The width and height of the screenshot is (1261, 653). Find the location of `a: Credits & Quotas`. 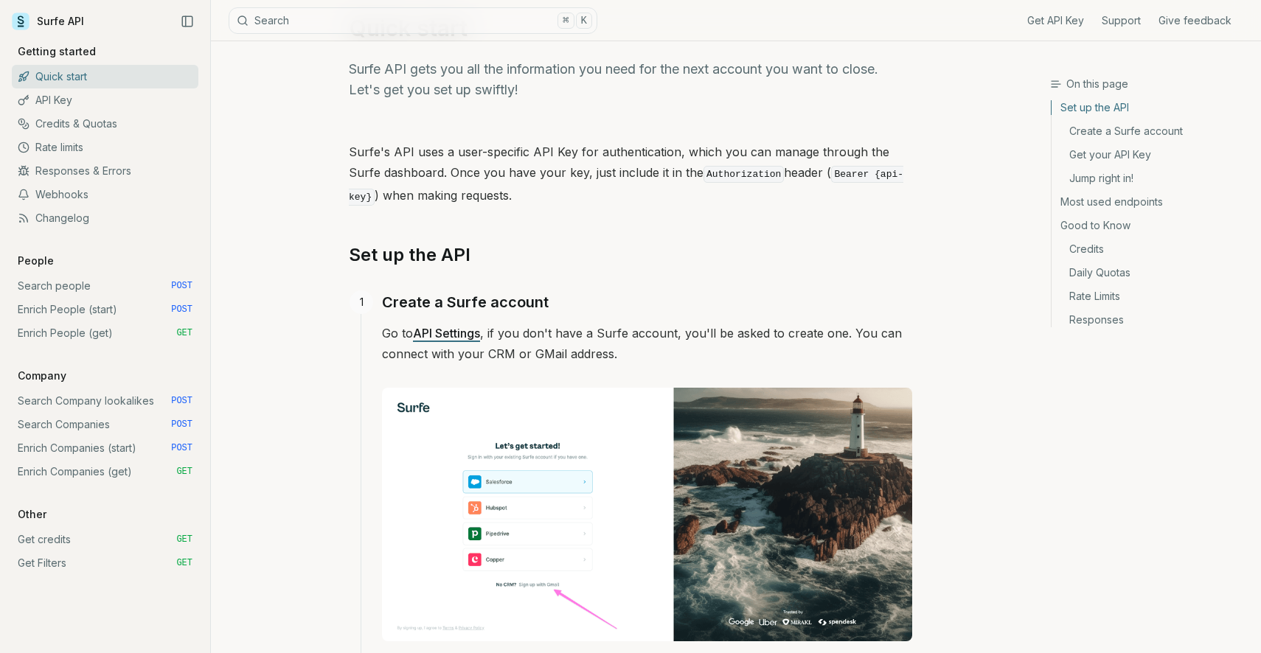

a: Credits & Quotas is located at coordinates (105, 124).